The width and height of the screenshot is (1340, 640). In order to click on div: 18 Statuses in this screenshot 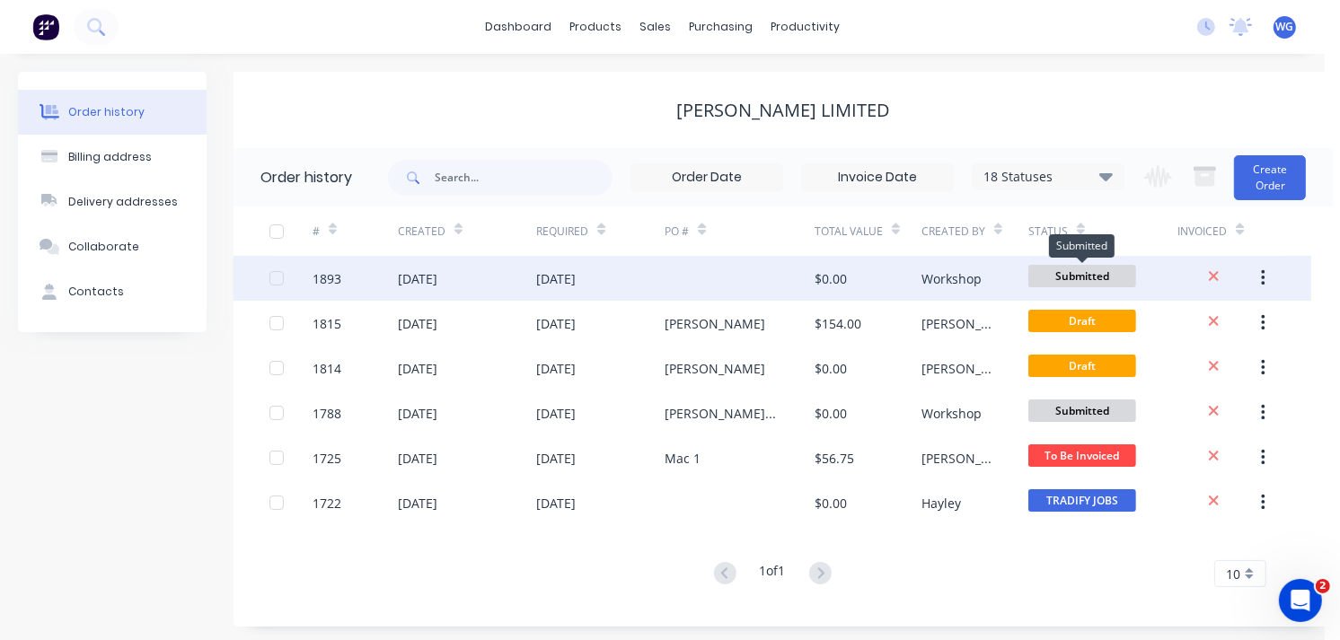, I will do `click(1048, 177)`.